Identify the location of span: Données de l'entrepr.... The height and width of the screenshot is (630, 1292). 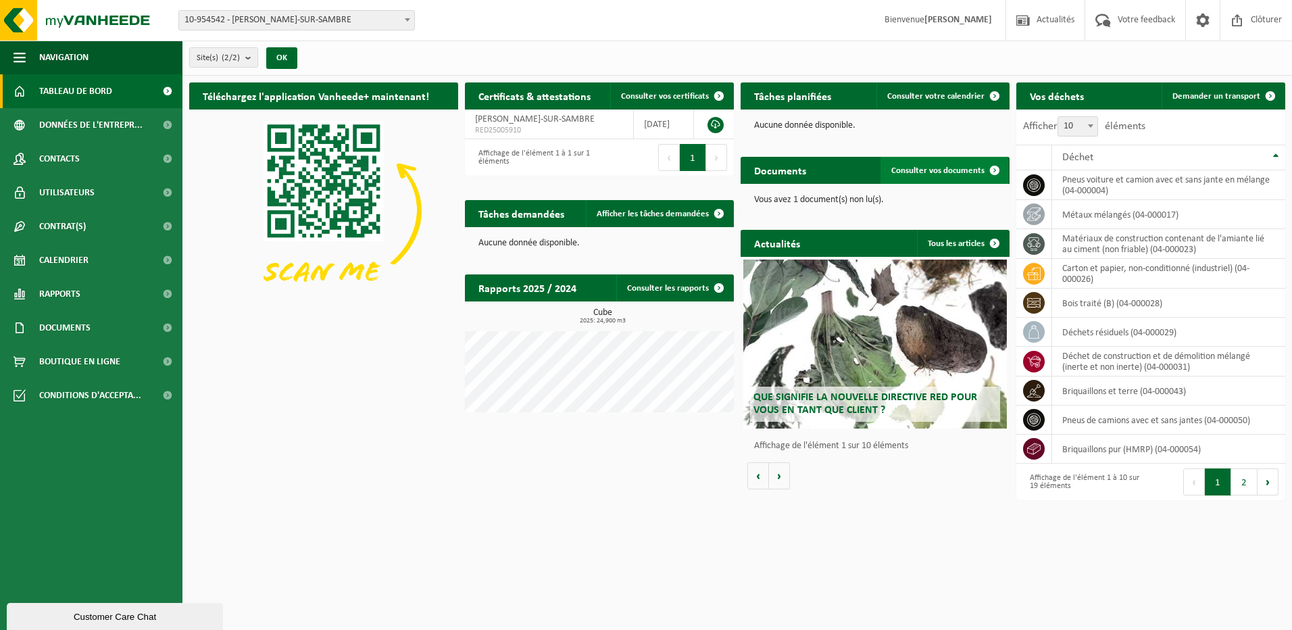
(91, 125).